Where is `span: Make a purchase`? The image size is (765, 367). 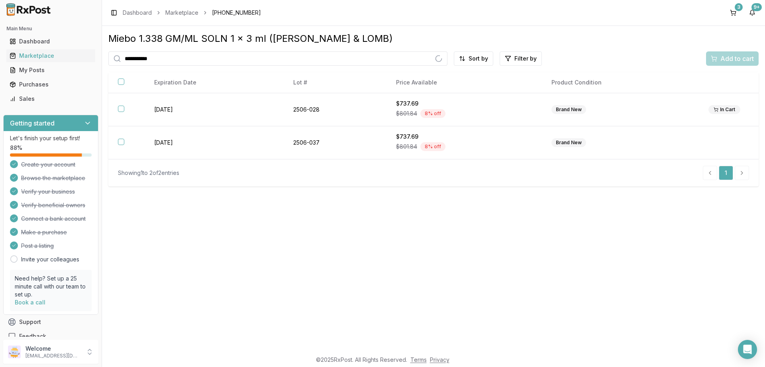 span: Make a purchase is located at coordinates (44, 232).